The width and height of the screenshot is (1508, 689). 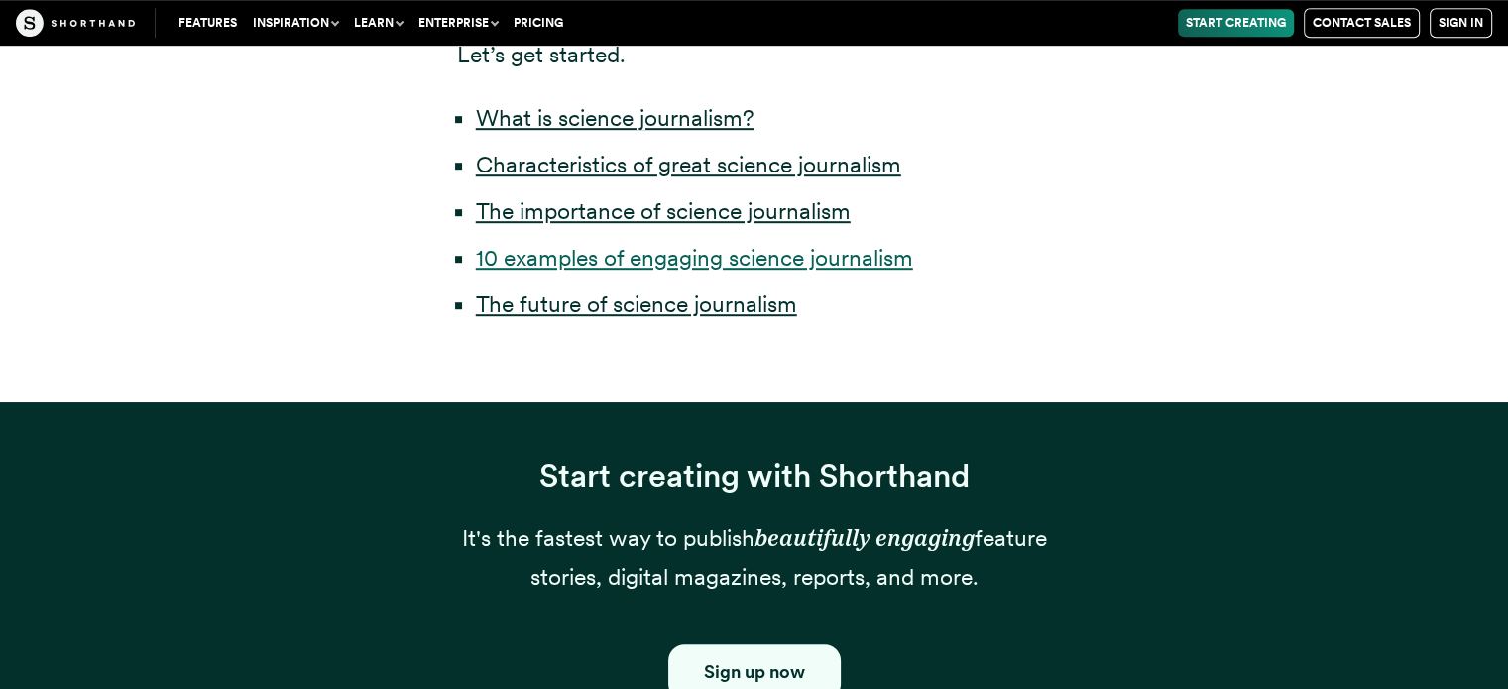 I want to click on img: The Craft, so click(x=75, y=23).